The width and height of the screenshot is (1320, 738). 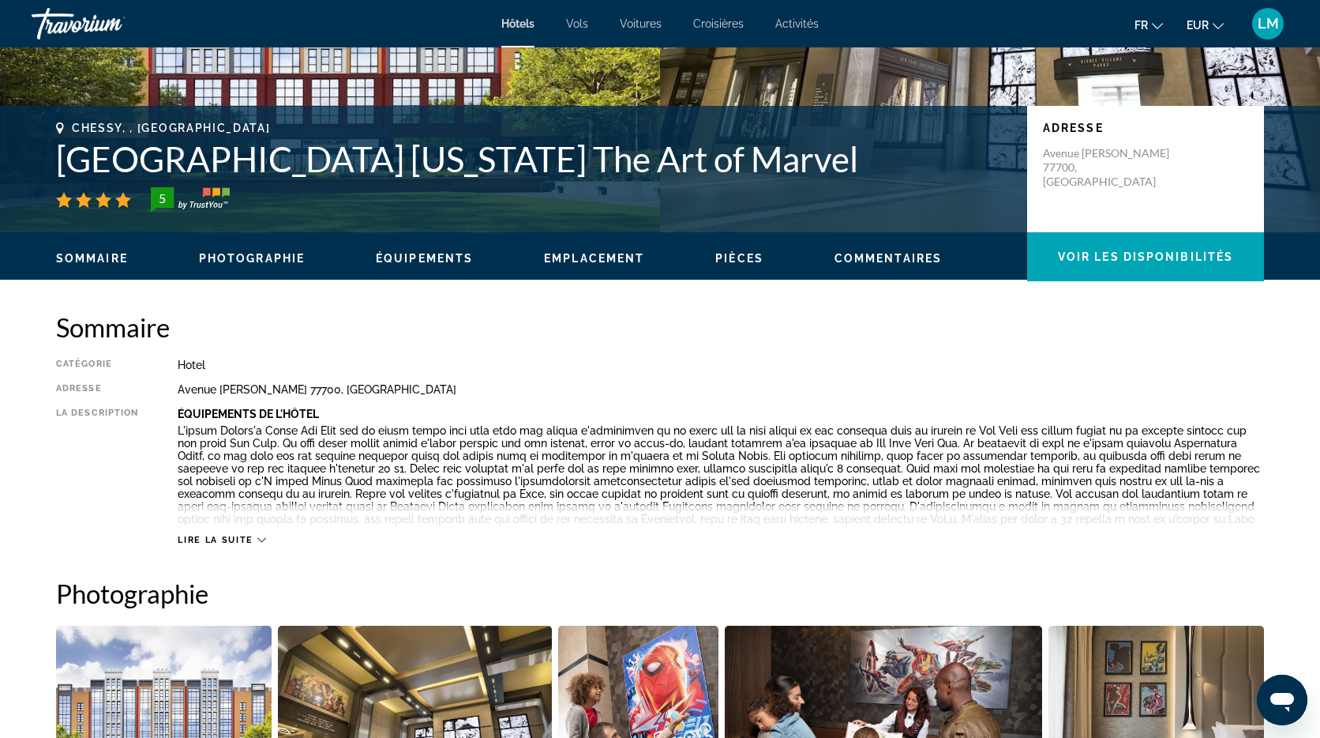 I want to click on span: Hôtels, so click(x=518, y=24).